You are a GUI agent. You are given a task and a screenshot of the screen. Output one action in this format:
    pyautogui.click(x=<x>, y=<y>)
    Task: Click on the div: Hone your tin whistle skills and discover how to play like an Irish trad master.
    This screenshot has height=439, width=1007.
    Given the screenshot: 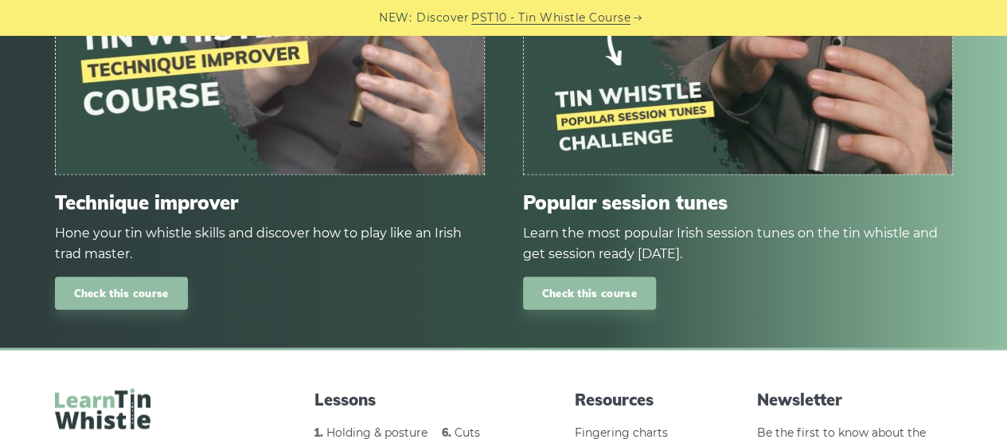 What is the action you would take?
    pyautogui.click(x=270, y=244)
    